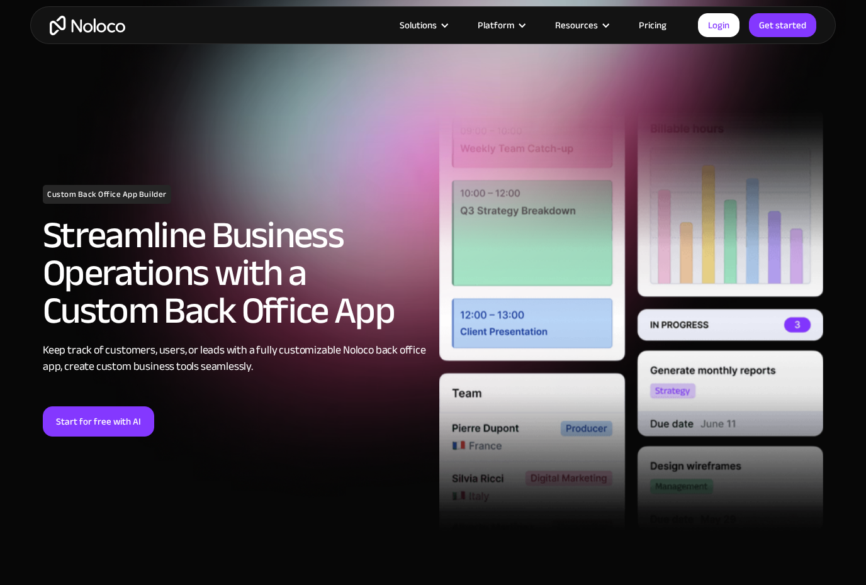  What do you see at coordinates (107, 194) in the screenshot?
I see `h1: Custom Back Office App Builder` at bounding box center [107, 194].